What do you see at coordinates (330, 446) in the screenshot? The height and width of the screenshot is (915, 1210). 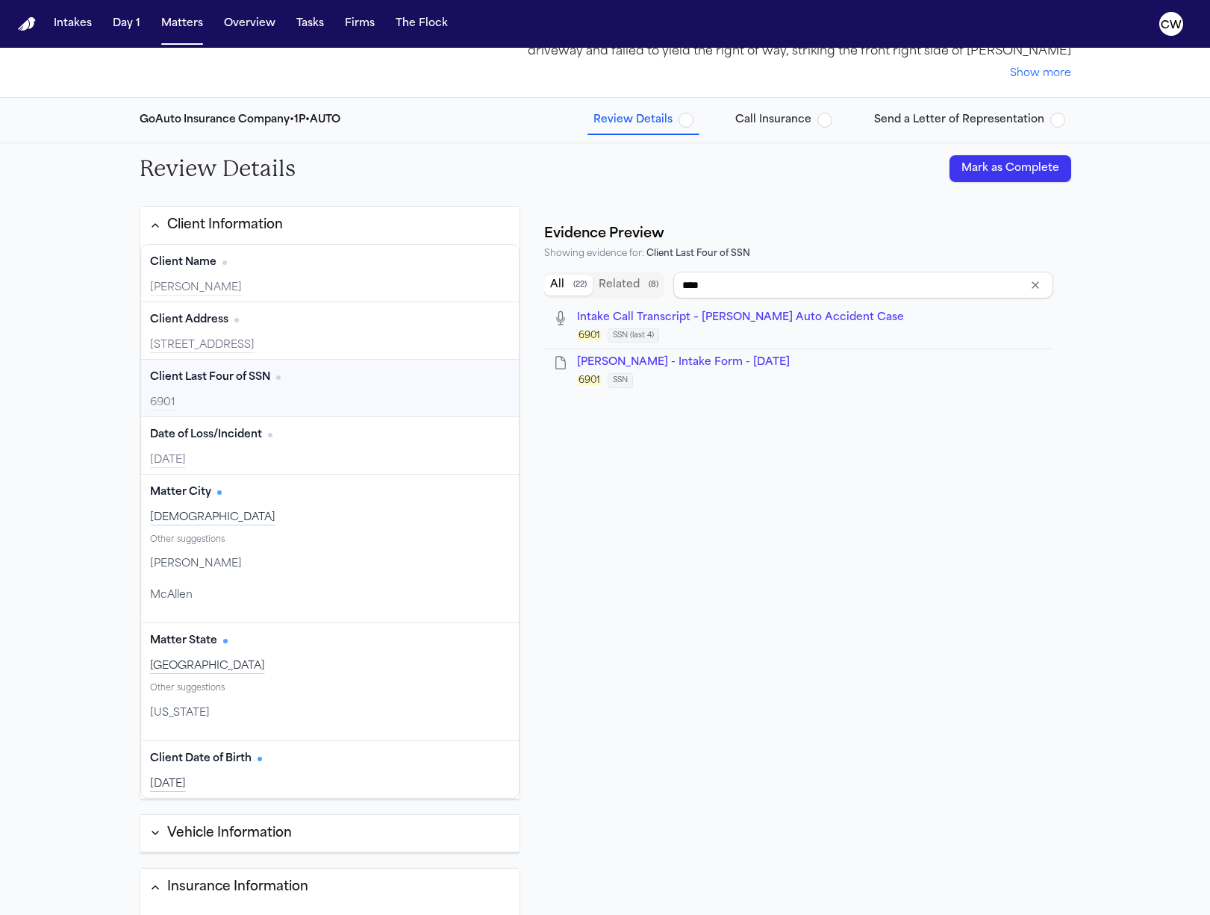 I see `div: Date of Loss/Incident (required)` at bounding box center [330, 446].